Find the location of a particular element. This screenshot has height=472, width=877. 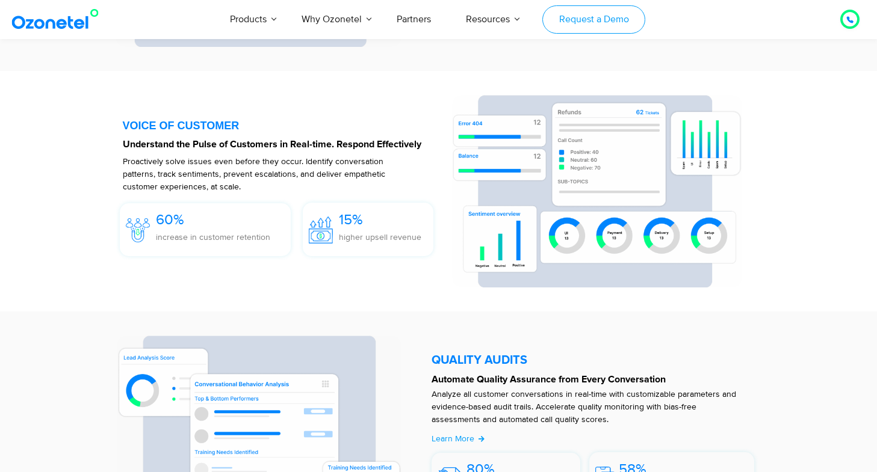

h5: QUALITY AUDITS is located at coordinates (593, 360).